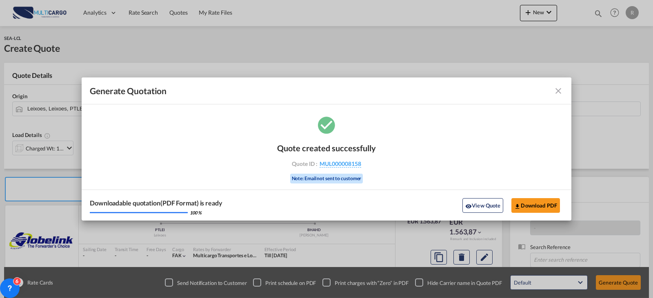 The height and width of the screenshot is (298, 653). I want to click on button: icon-eyeView Quote, so click(483, 206).